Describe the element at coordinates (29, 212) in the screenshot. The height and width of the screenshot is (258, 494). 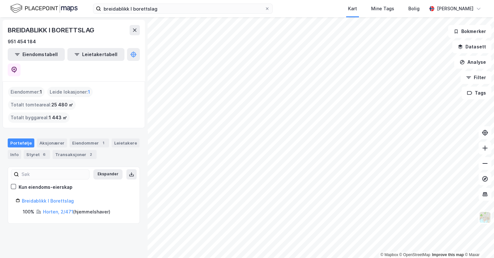
I see `div: 100%` at that location.